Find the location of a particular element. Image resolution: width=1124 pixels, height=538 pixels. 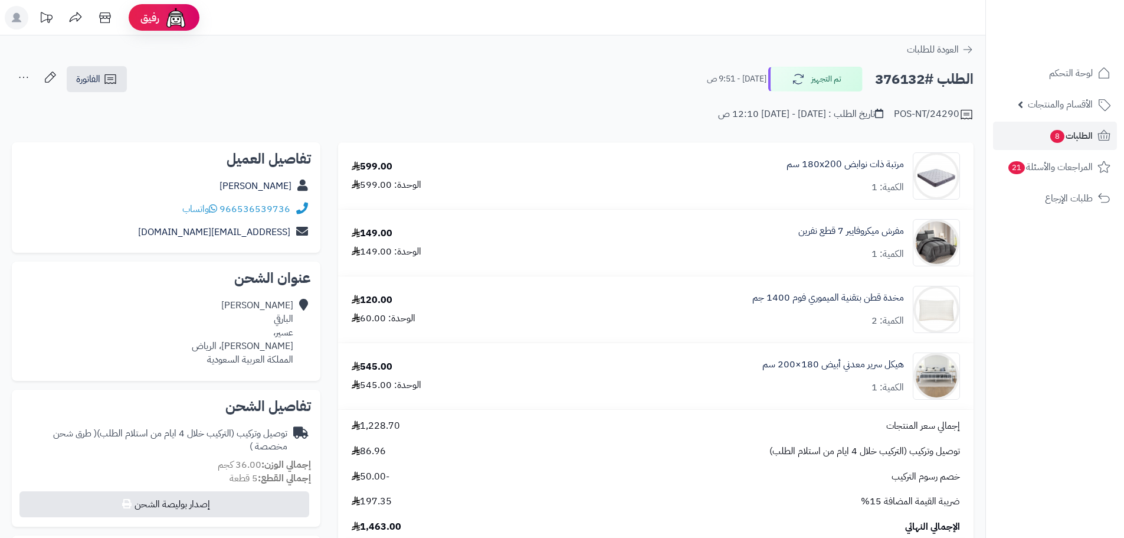

h2: الطلب #376132 is located at coordinates (924, 79).